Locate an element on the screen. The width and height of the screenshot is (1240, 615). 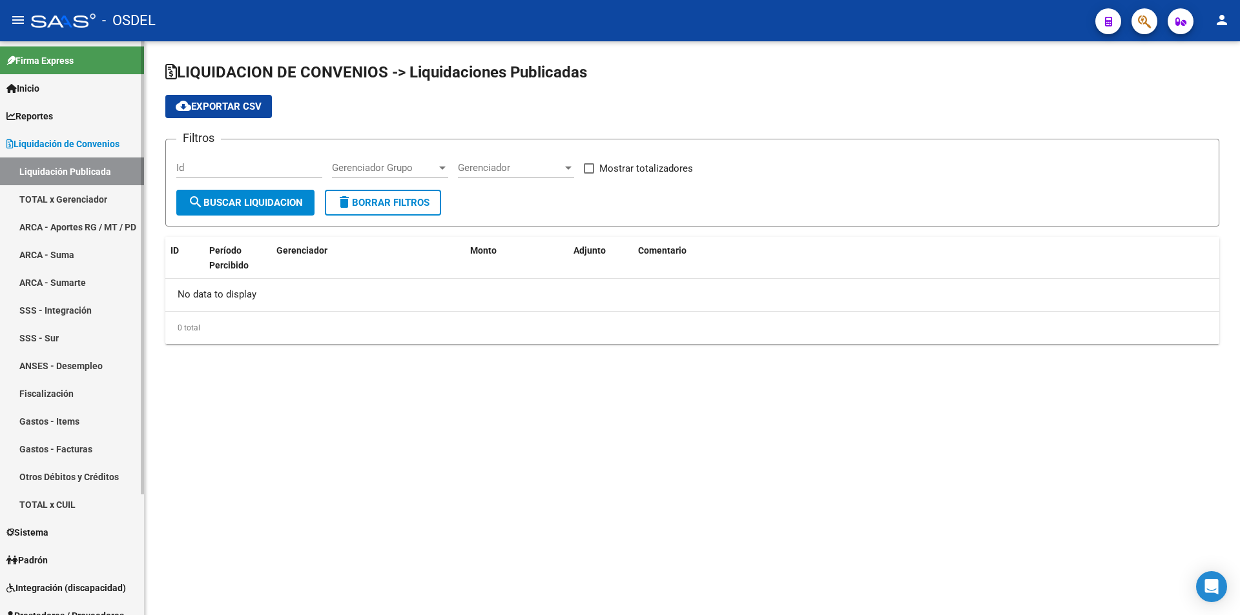
span: Período Percibido is located at coordinates (229, 258).